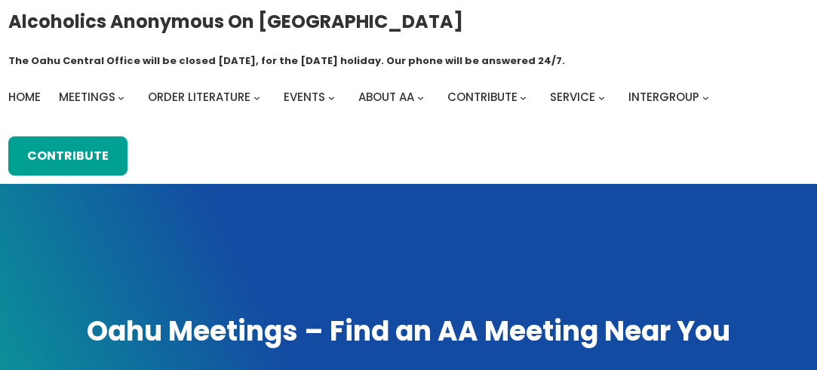 The height and width of the screenshot is (370, 817). I want to click on button: About AA submenu, so click(420, 97).